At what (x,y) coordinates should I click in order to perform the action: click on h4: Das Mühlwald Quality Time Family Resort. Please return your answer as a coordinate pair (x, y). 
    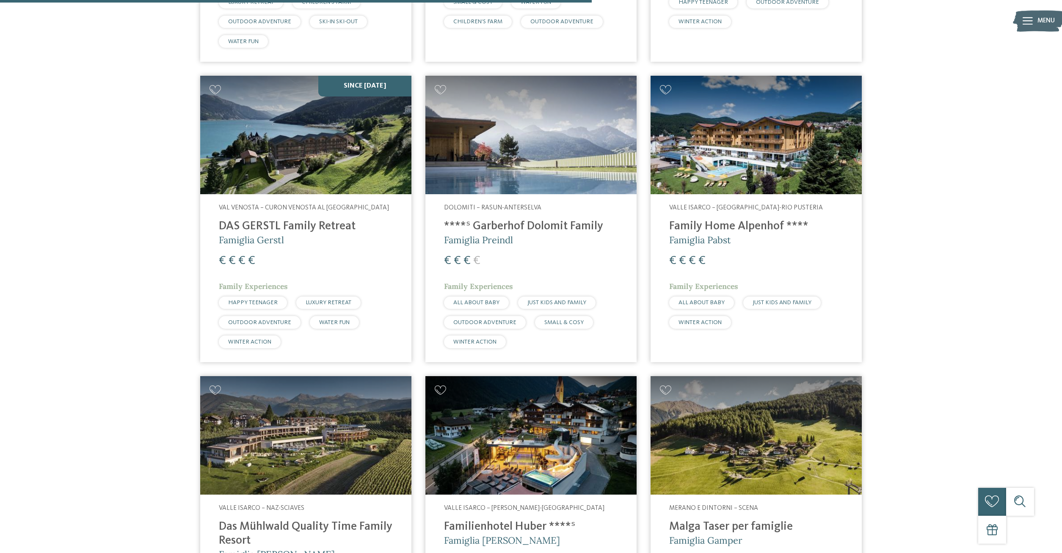
    Looking at the image, I should click on (306, 534).